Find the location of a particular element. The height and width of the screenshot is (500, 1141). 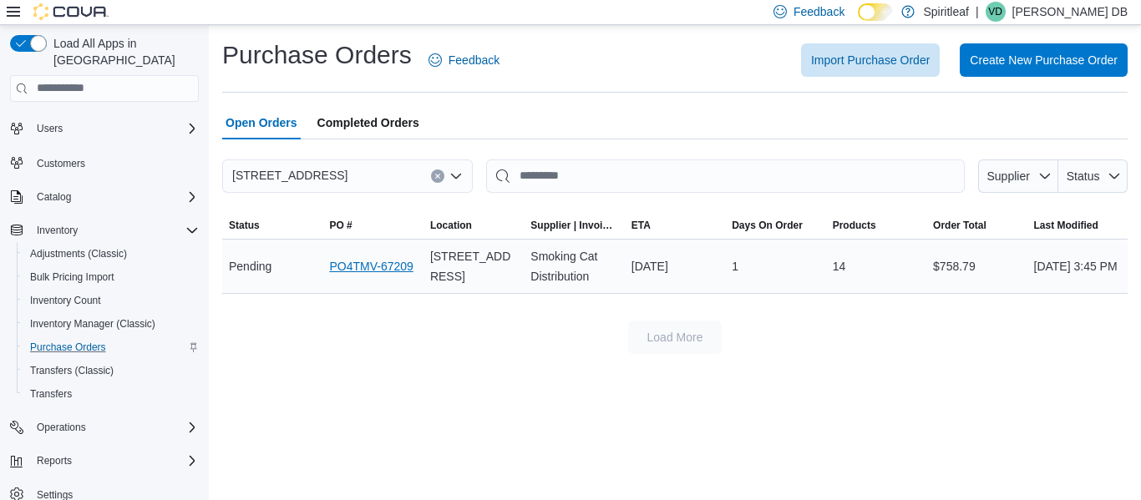

span: Products is located at coordinates (854, 225).